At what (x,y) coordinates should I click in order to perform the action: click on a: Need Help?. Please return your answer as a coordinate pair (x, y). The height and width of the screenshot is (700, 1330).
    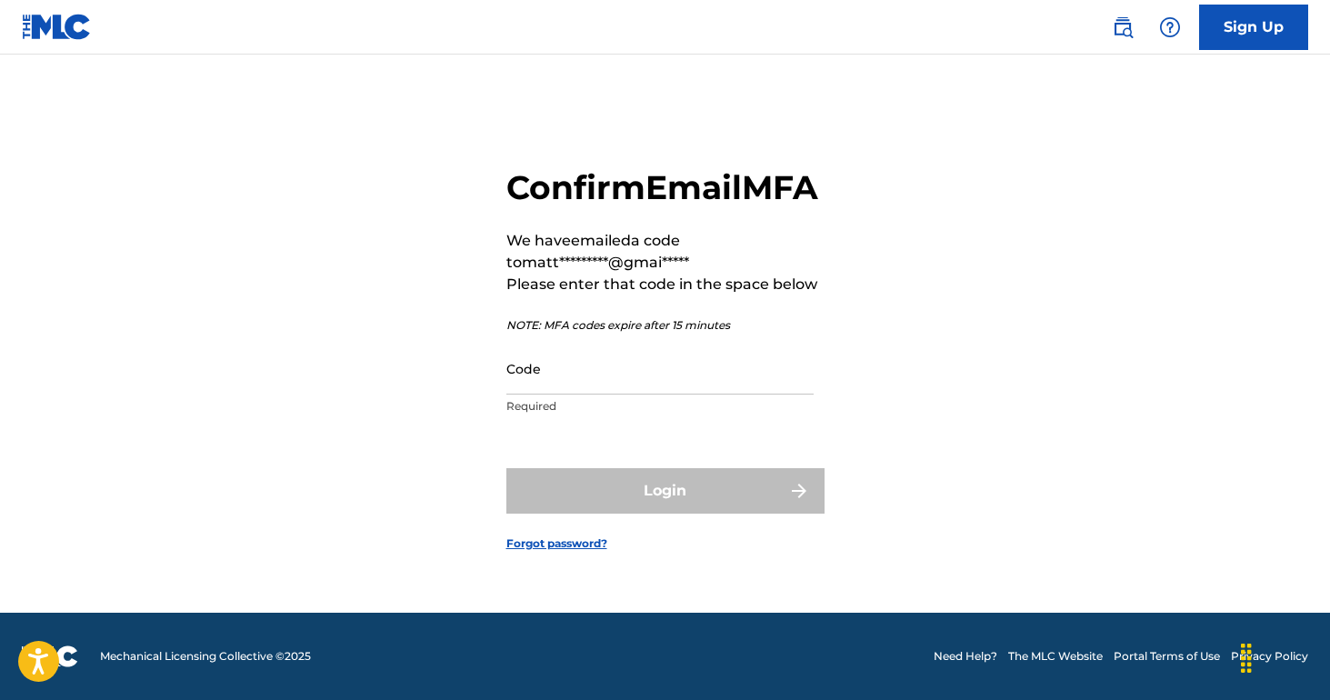
    Looking at the image, I should click on (965, 656).